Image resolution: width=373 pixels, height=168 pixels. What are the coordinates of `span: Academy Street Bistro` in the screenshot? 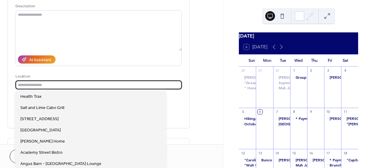 It's located at (41, 153).